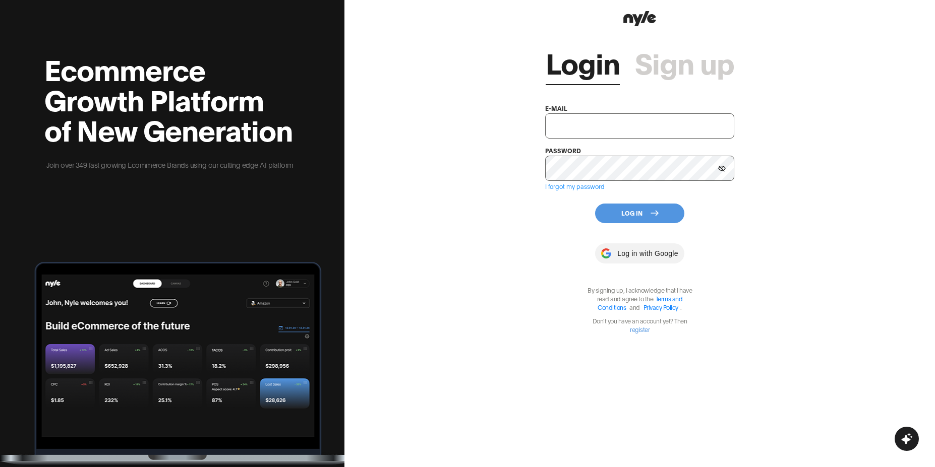 The width and height of the screenshot is (935, 467). Describe the element at coordinates (640, 303) in the screenshot. I see `a: Terms and Conditions` at that location.